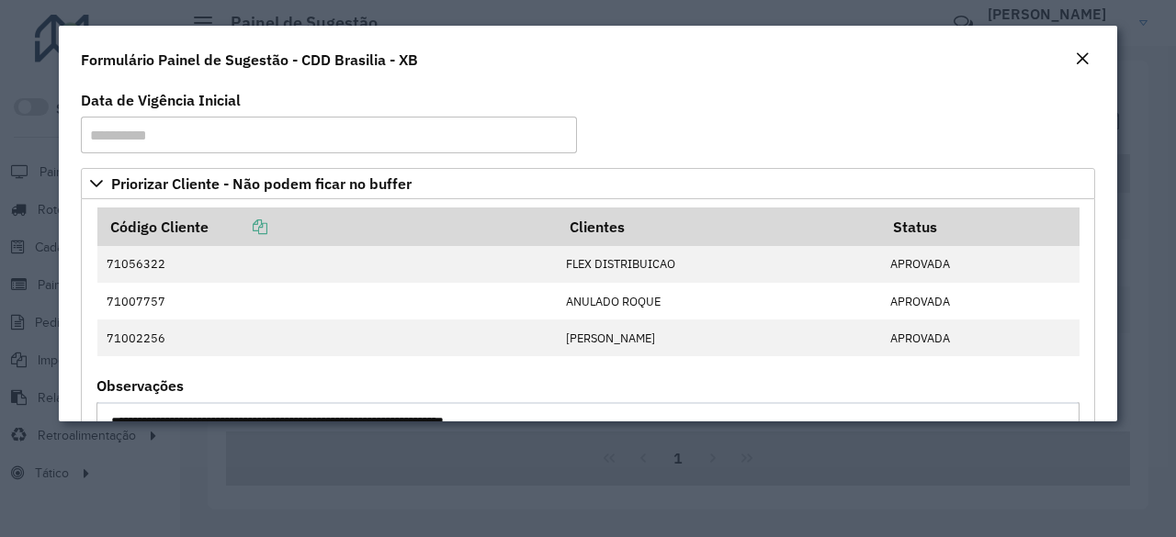 The width and height of the screenshot is (1176, 537). What do you see at coordinates (249, 60) in the screenshot?
I see `h4: Formulário Painel de Sugestão - CDD Brasilia - XB` at bounding box center [249, 60].